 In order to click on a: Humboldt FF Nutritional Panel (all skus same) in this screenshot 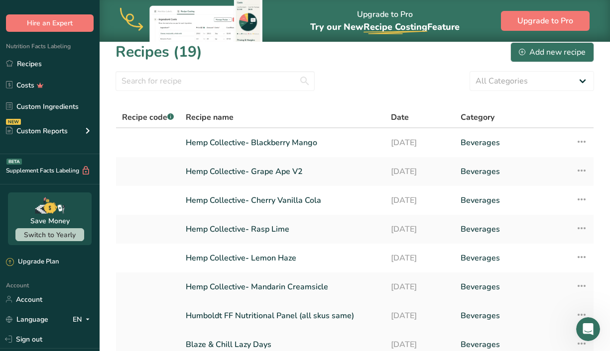, I will do `click(282, 316)`.